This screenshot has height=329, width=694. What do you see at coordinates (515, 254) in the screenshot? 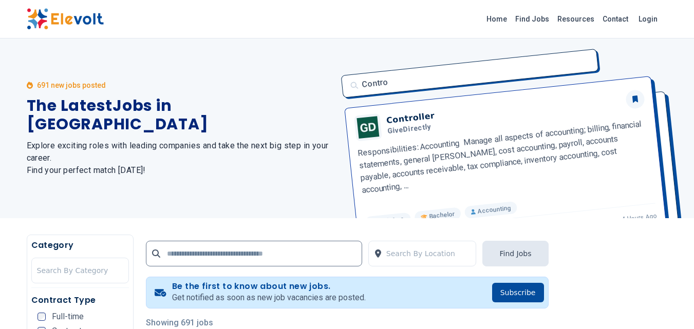
I see `button: Find Jobs` at bounding box center [515, 254].